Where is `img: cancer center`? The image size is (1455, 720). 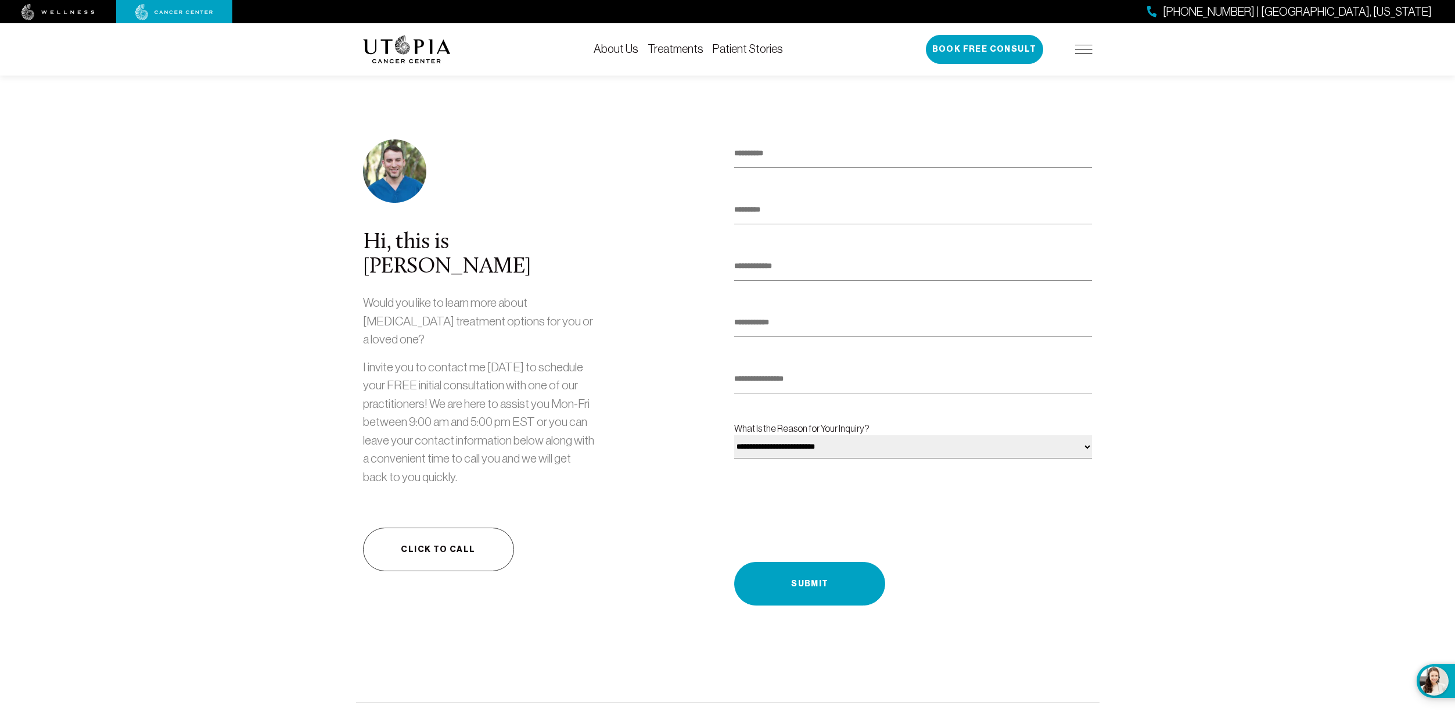 img: cancer center is located at coordinates (174, 12).